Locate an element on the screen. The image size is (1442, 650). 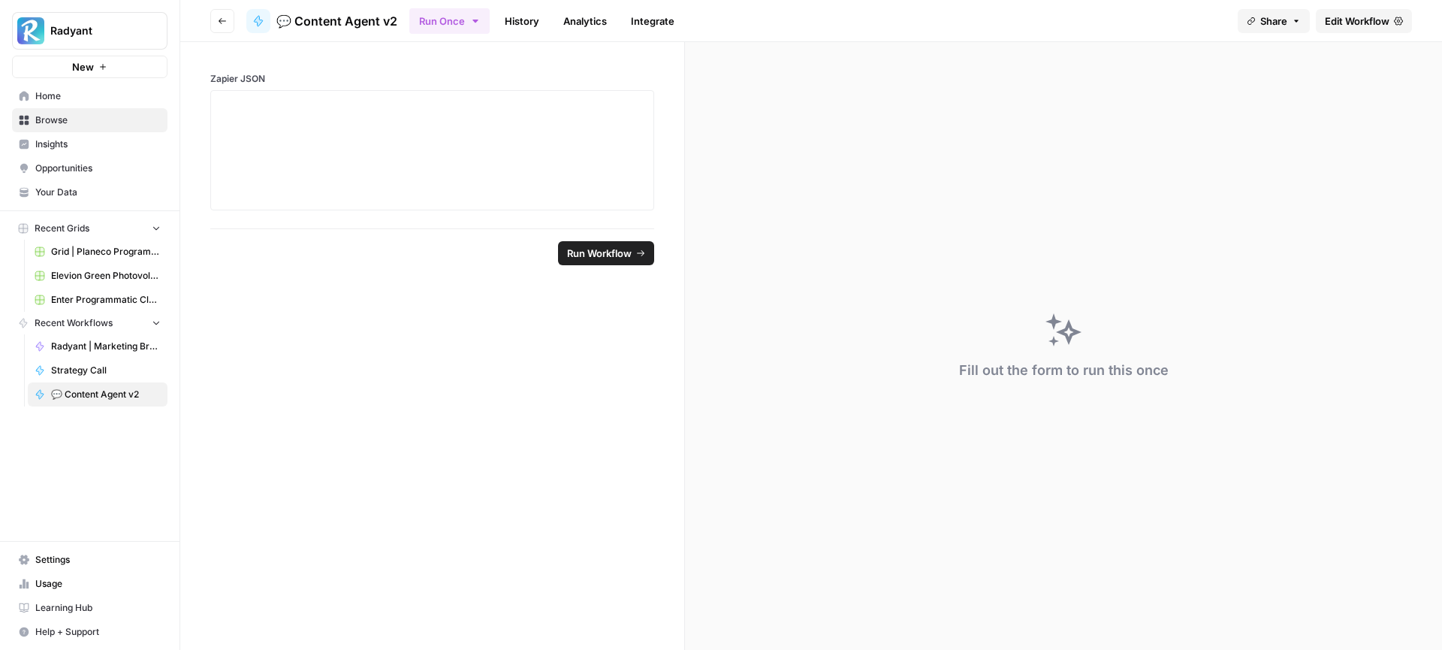
button: New is located at coordinates (89, 67).